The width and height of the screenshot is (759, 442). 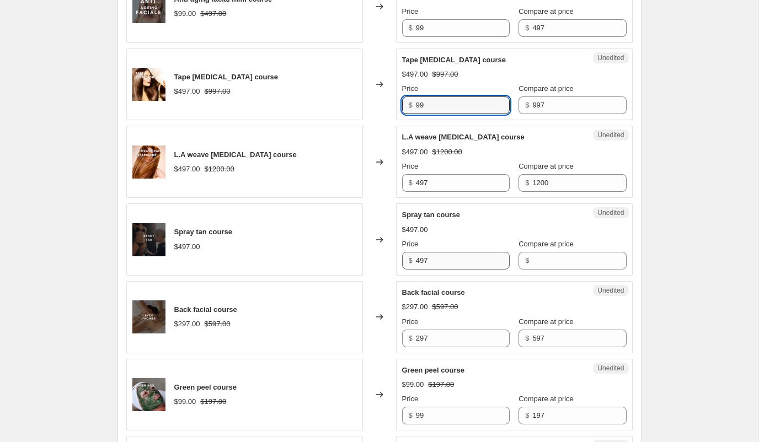 I want to click on img: 98_80x.png, so click(x=149, y=240).